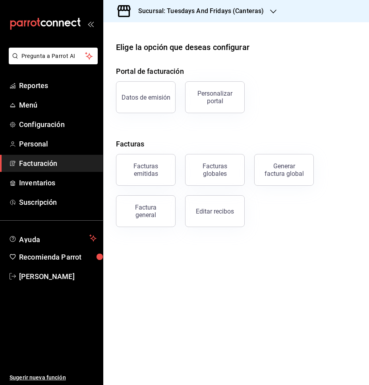 This screenshot has height=385, width=369. Describe the element at coordinates (215, 170) in the screenshot. I see `div: Facturas globales` at that location.